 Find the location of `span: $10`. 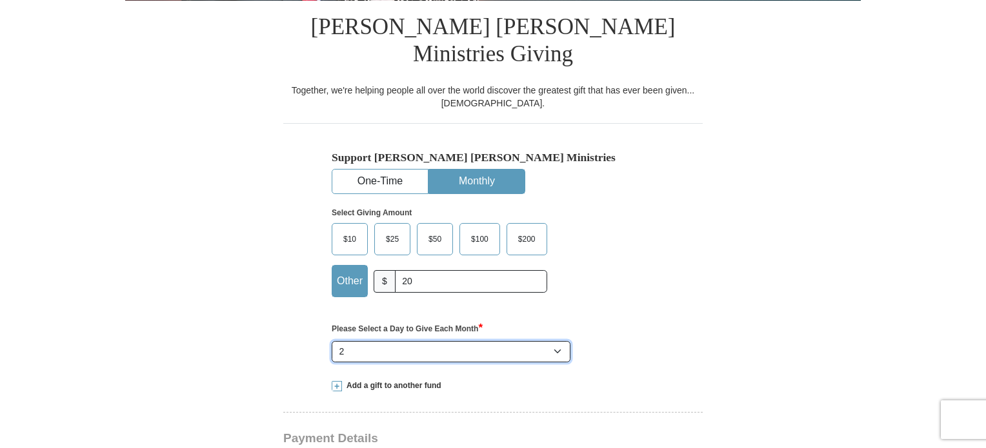

span: $10 is located at coordinates (350, 239).